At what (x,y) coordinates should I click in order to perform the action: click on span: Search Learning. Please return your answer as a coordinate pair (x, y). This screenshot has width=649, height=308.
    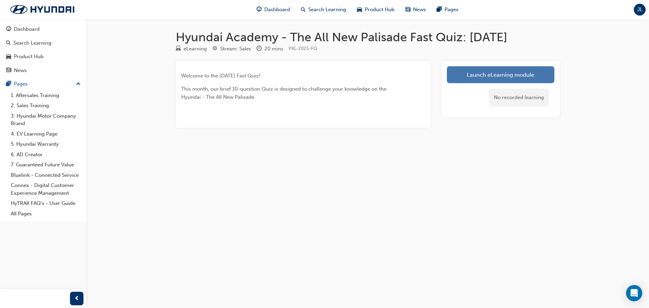
    Looking at the image, I should click on (327, 9).